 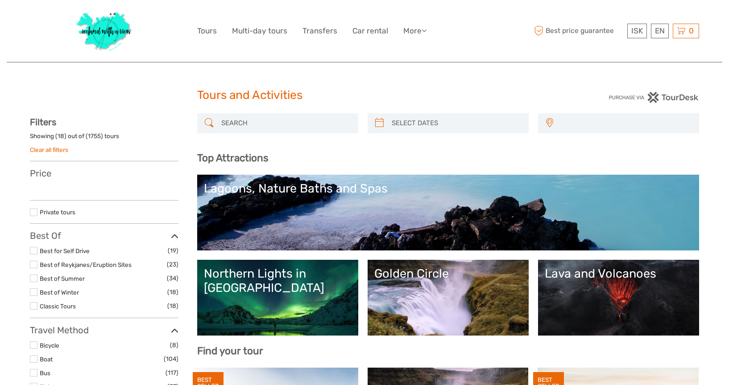 What do you see at coordinates (456, 123) in the screenshot?
I see `input: SELECT DATES` at bounding box center [456, 123].